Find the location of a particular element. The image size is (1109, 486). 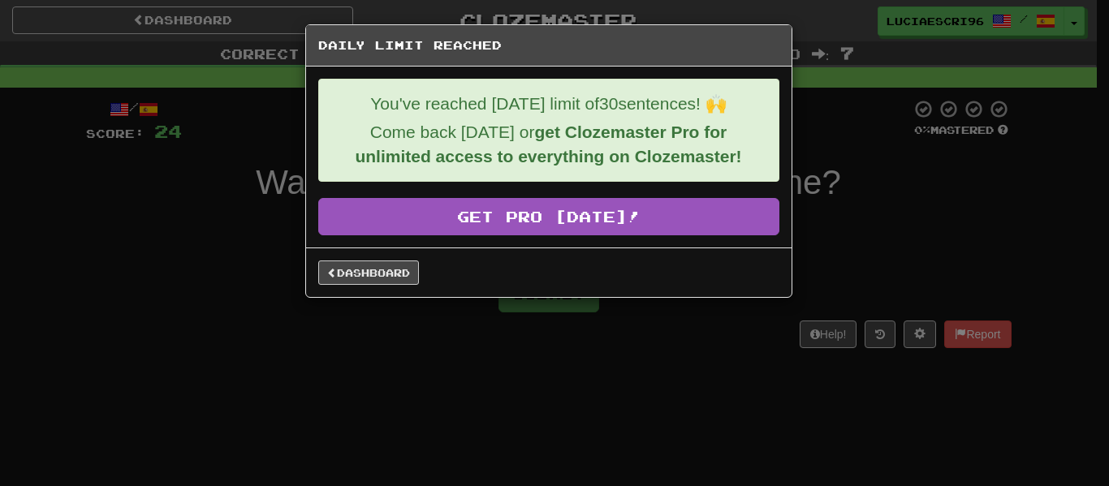

a: Dashboard is located at coordinates (369, 273).